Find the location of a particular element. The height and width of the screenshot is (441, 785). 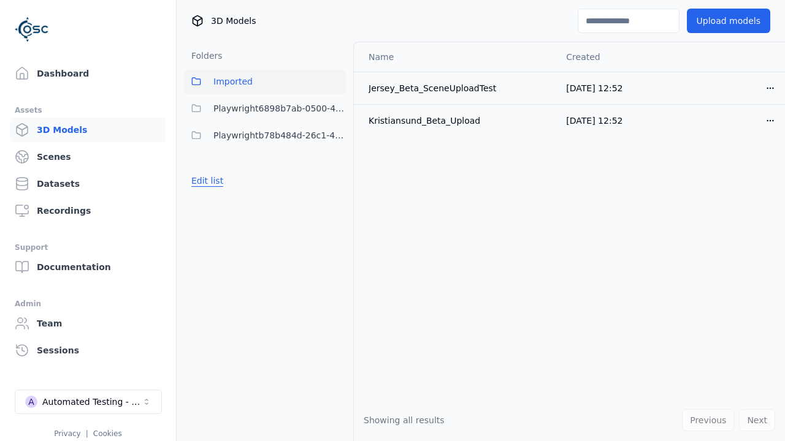

span: Playwrightb78b484d-26c1-4c26-a98b-8b602a6a8a57 is located at coordinates (280, 135).